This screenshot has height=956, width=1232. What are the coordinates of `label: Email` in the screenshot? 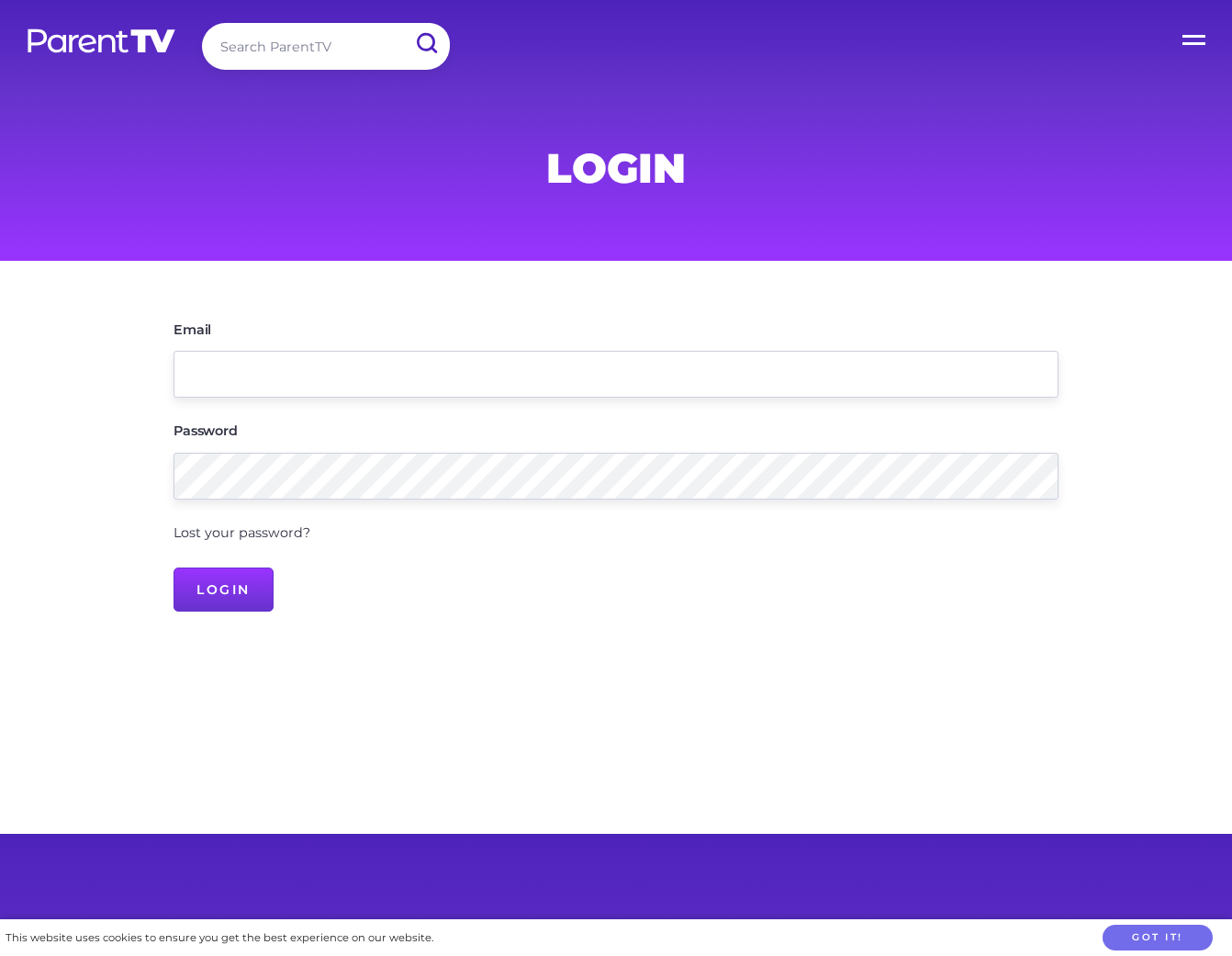 It's located at (192, 329).